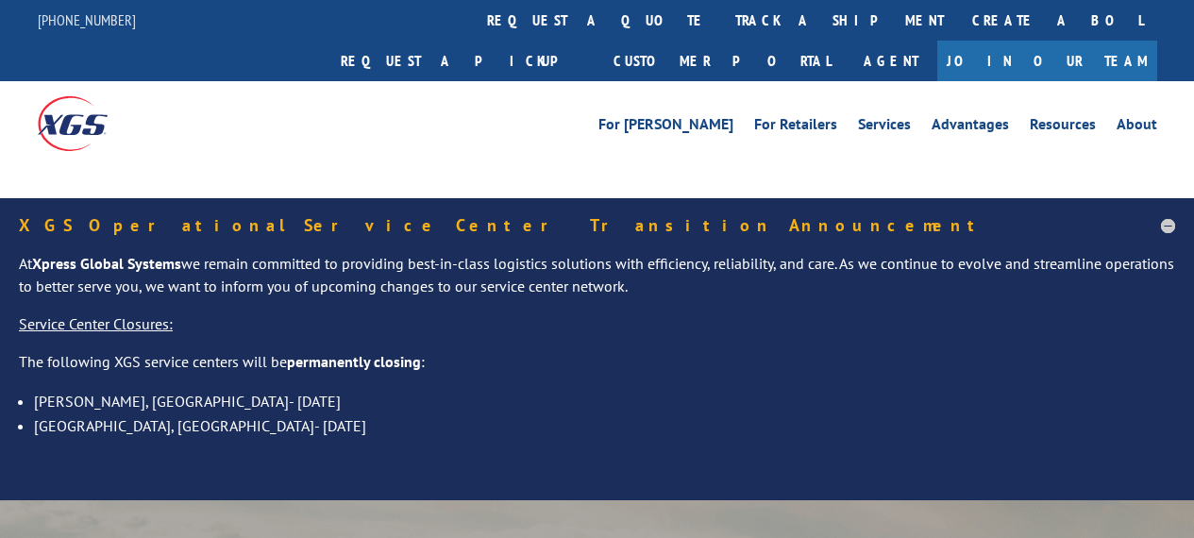 The width and height of the screenshot is (1194, 538). What do you see at coordinates (107, 263) in the screenshot?
I see `strong: Xpress Global Systems` at bounding box center [107, 263].